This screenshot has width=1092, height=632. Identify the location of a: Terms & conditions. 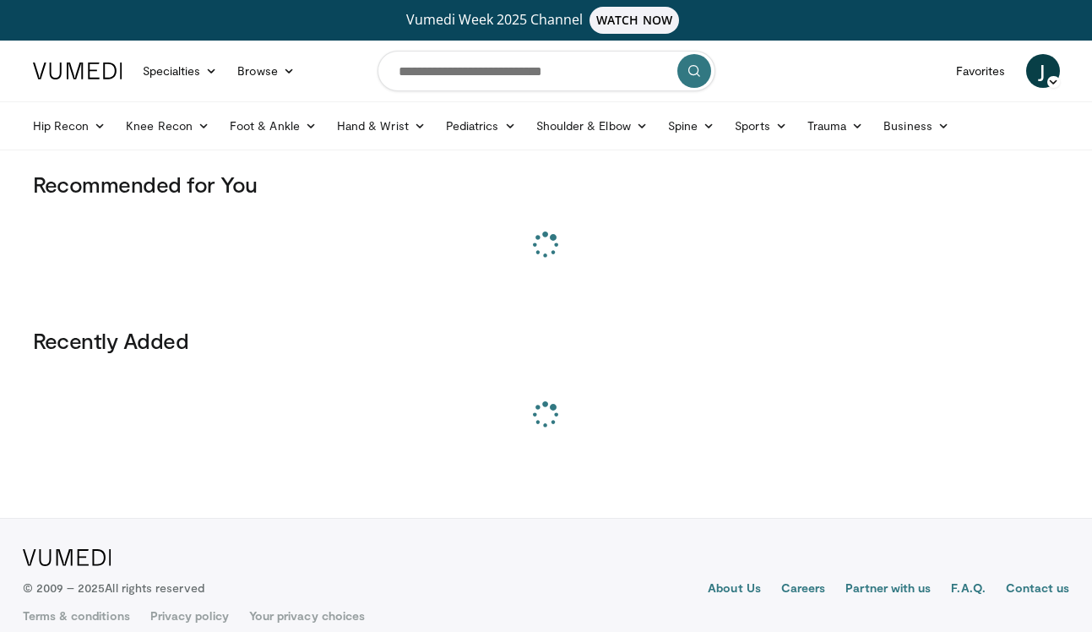
(76, 616).